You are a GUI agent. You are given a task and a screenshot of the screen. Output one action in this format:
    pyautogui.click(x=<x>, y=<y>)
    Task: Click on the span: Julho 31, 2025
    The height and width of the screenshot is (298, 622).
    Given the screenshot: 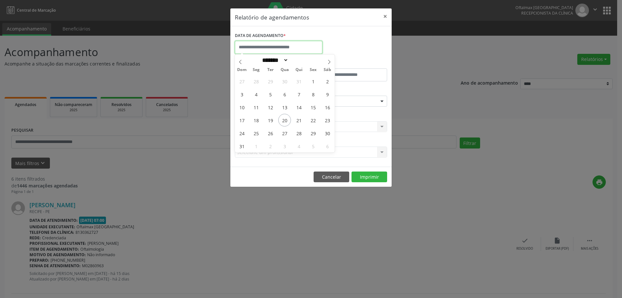 What is the action you would take?
    pyautogui.click(x=299, y=81)
    